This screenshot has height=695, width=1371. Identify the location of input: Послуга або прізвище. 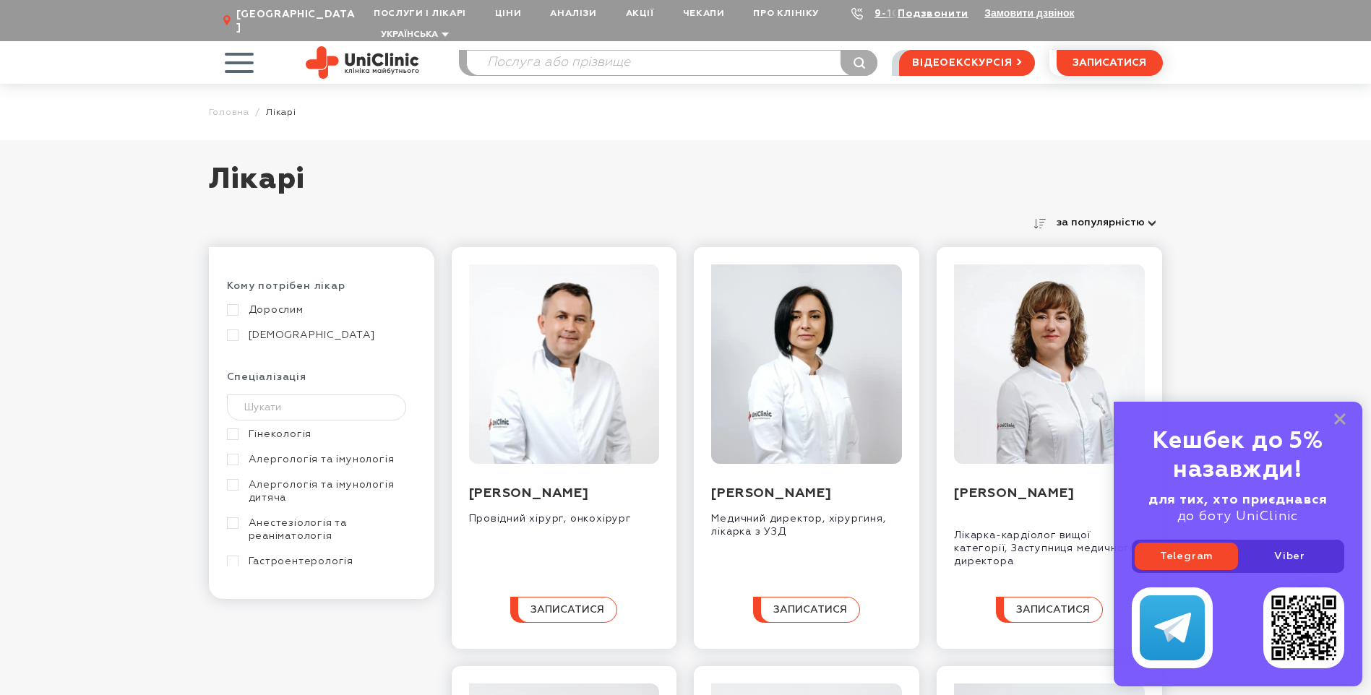
(672, 63).